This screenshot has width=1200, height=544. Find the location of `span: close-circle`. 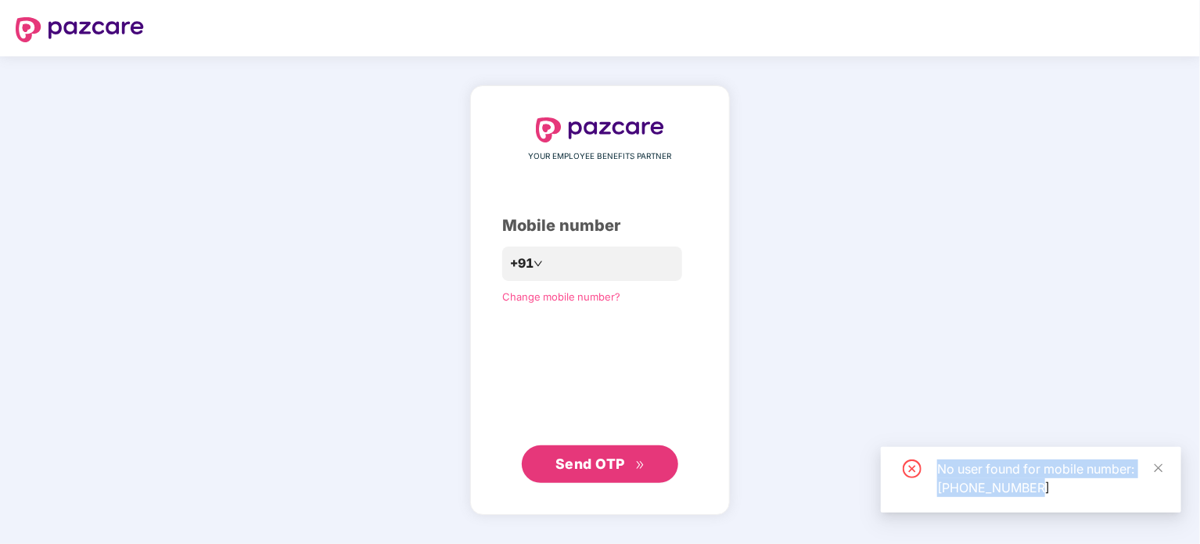

span: close-circle is located at coordinates (912, 469).